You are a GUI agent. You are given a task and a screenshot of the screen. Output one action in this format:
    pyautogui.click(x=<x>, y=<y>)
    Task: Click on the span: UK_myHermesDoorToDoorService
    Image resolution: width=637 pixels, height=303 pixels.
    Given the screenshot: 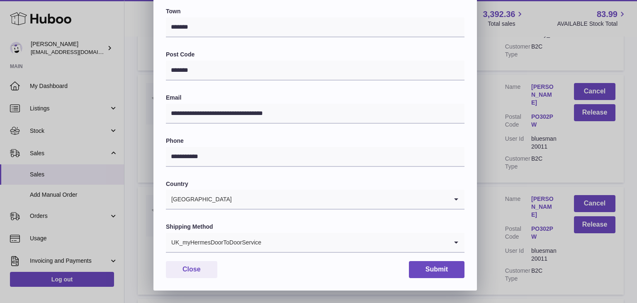 What is the action you would take?
    pyautogui.click(x=214, y=242)
    